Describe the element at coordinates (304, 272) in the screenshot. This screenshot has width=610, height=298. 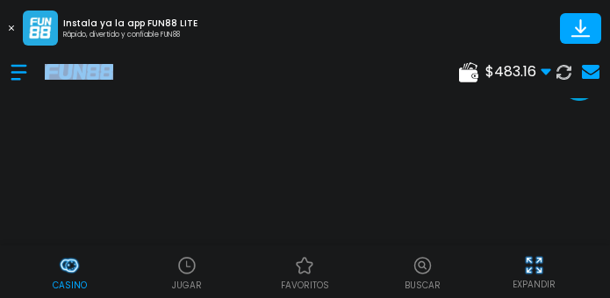
I see `a: Casino FavoritosCasino Favoritosfavoritos` at that location.